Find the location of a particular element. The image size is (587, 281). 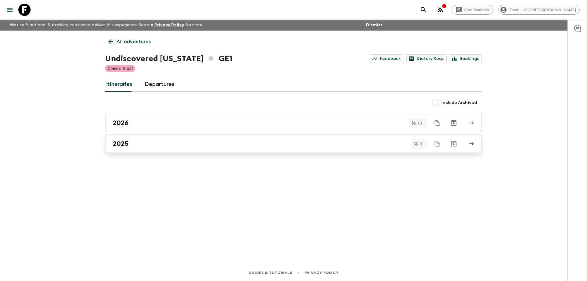

button: search adventures is located at coordinates (424, 10).